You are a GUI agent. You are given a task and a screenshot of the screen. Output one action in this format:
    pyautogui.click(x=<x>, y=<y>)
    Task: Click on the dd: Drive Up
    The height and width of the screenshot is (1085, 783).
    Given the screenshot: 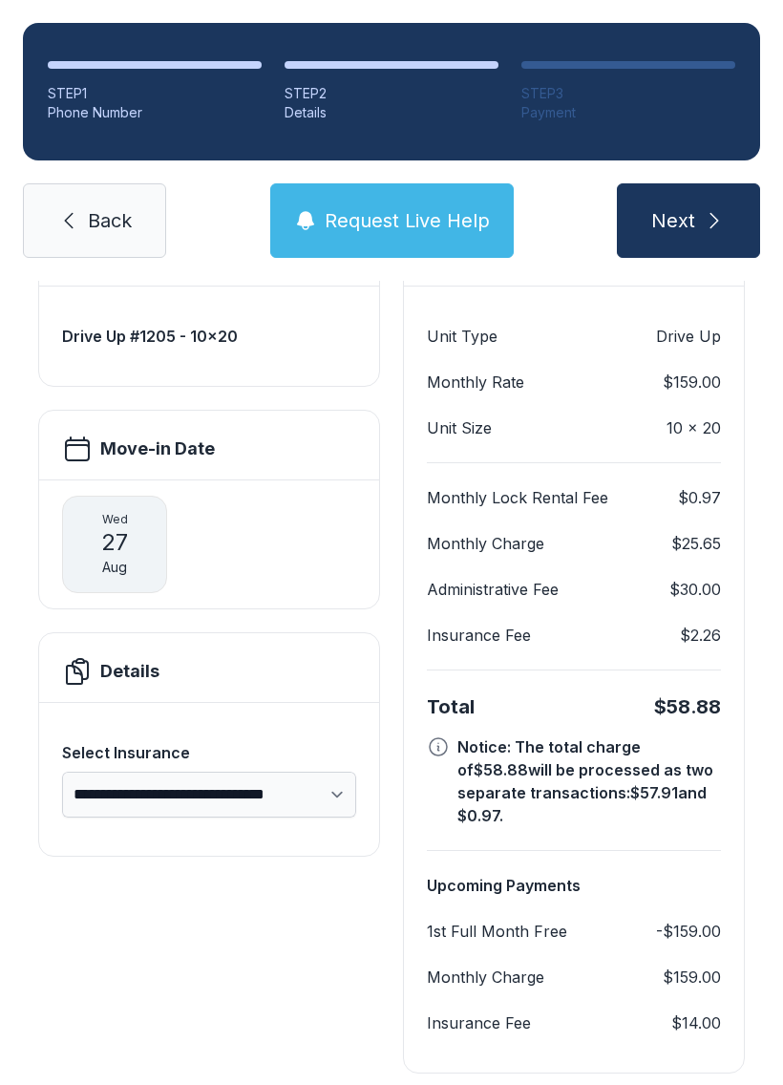 What is the action you would take?
    pyautogui.click(x=689, y=336)
    